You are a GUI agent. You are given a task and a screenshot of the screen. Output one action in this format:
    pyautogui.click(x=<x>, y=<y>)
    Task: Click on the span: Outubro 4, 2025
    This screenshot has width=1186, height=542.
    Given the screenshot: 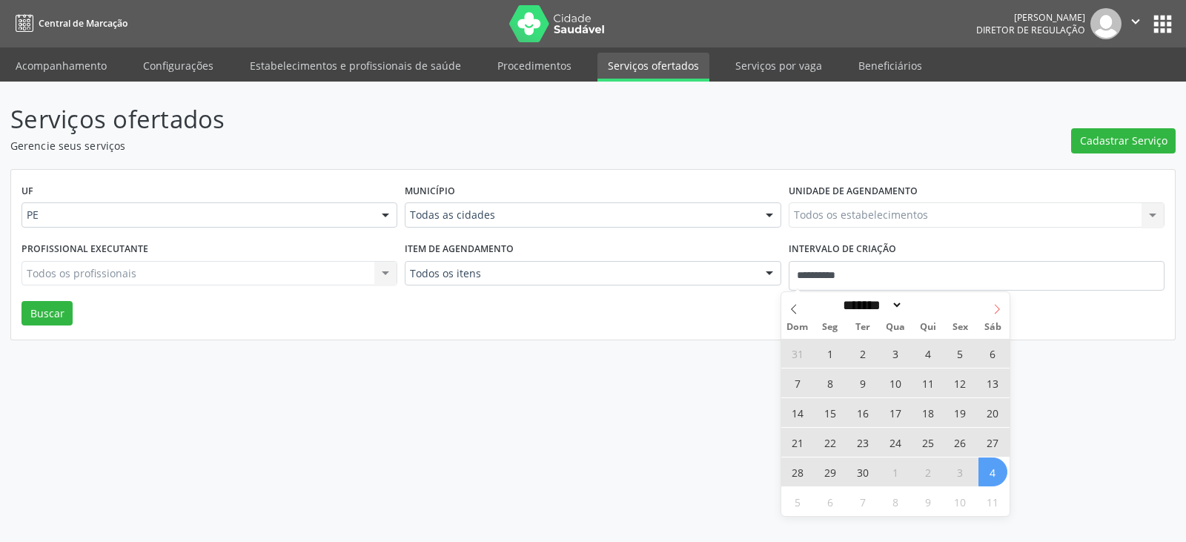 What is the action you would take?
    pyautogui.click(x=992, y=471)
    